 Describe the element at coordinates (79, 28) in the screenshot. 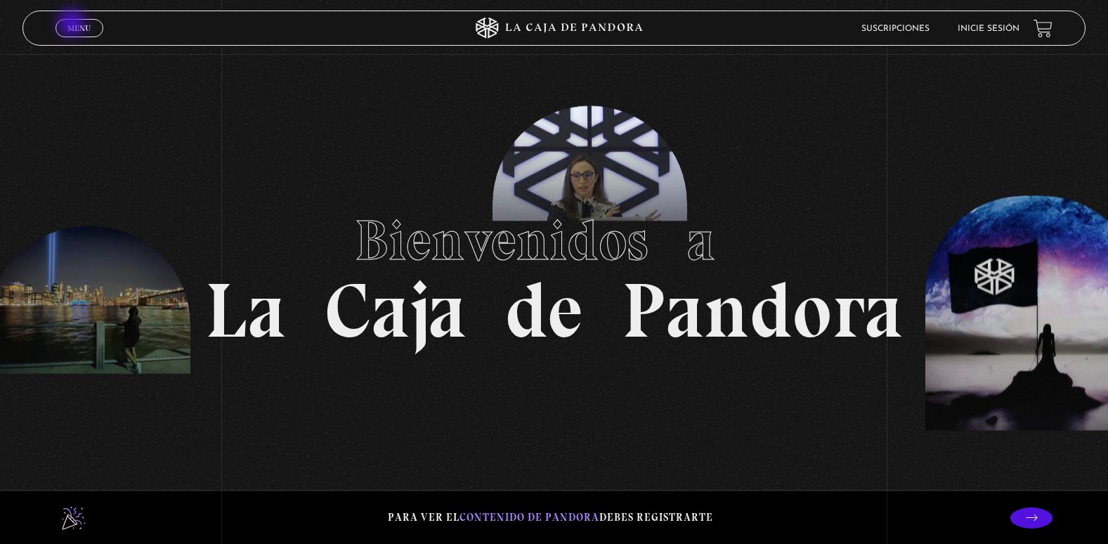

I see `span: Menu` at that location.